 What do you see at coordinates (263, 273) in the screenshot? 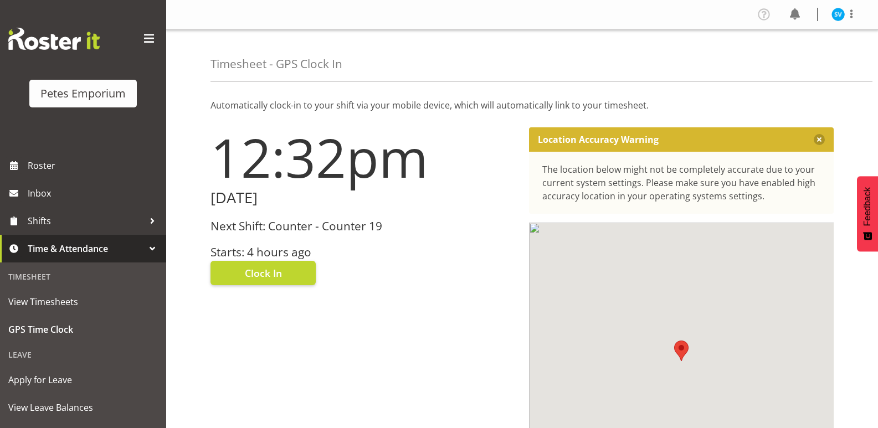
I see `span: Clock In` at bounding box center [263, 273].